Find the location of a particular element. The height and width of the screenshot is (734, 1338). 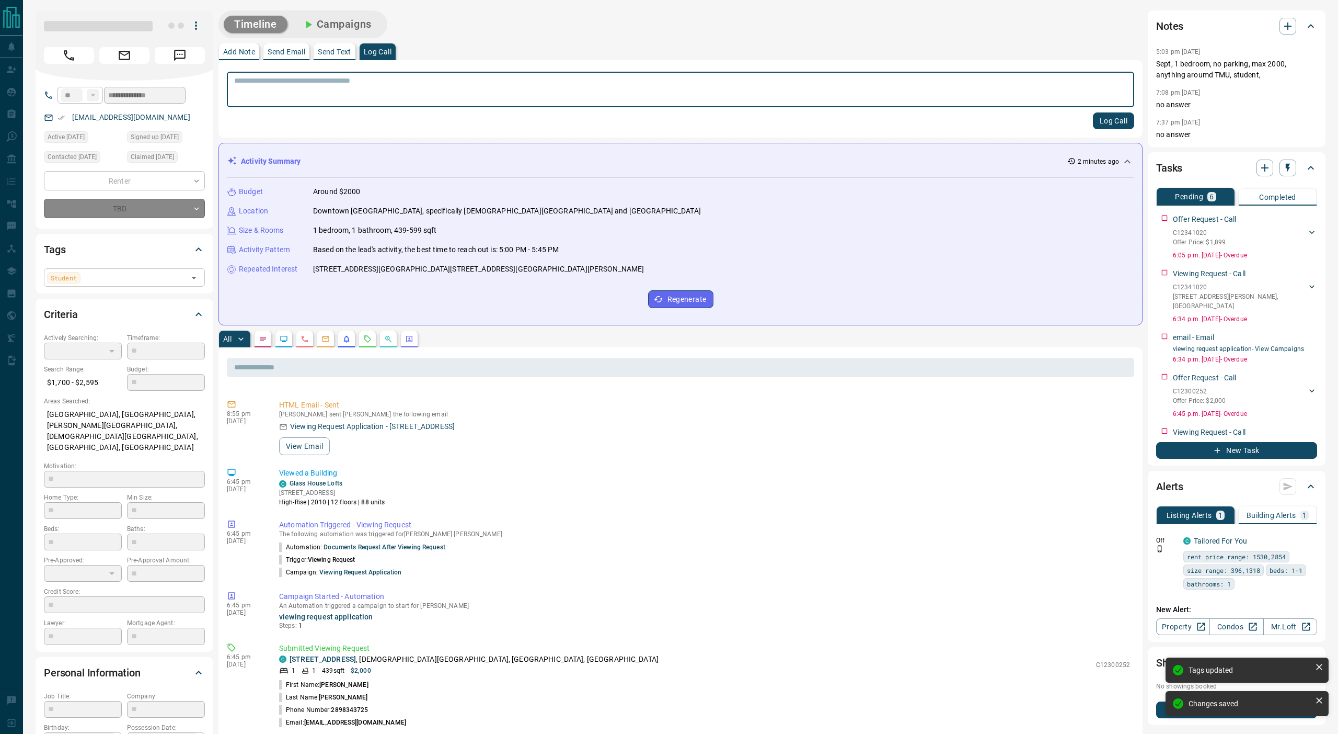

div: Sun Feb 23 2025 is located at coordinates (166, 139).